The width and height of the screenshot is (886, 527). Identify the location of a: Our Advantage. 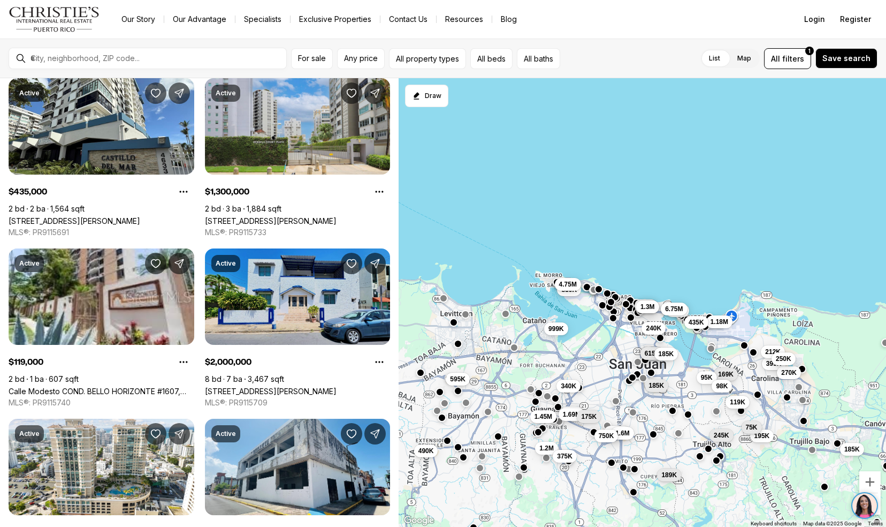
(200, 19).